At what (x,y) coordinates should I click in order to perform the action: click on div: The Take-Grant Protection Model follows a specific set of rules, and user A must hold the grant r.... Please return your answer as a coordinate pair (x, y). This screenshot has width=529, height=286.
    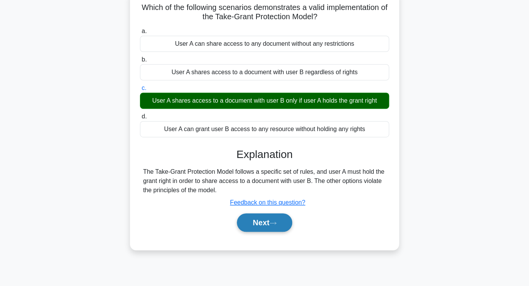
    Looking at the image, I should click on (264, 181).